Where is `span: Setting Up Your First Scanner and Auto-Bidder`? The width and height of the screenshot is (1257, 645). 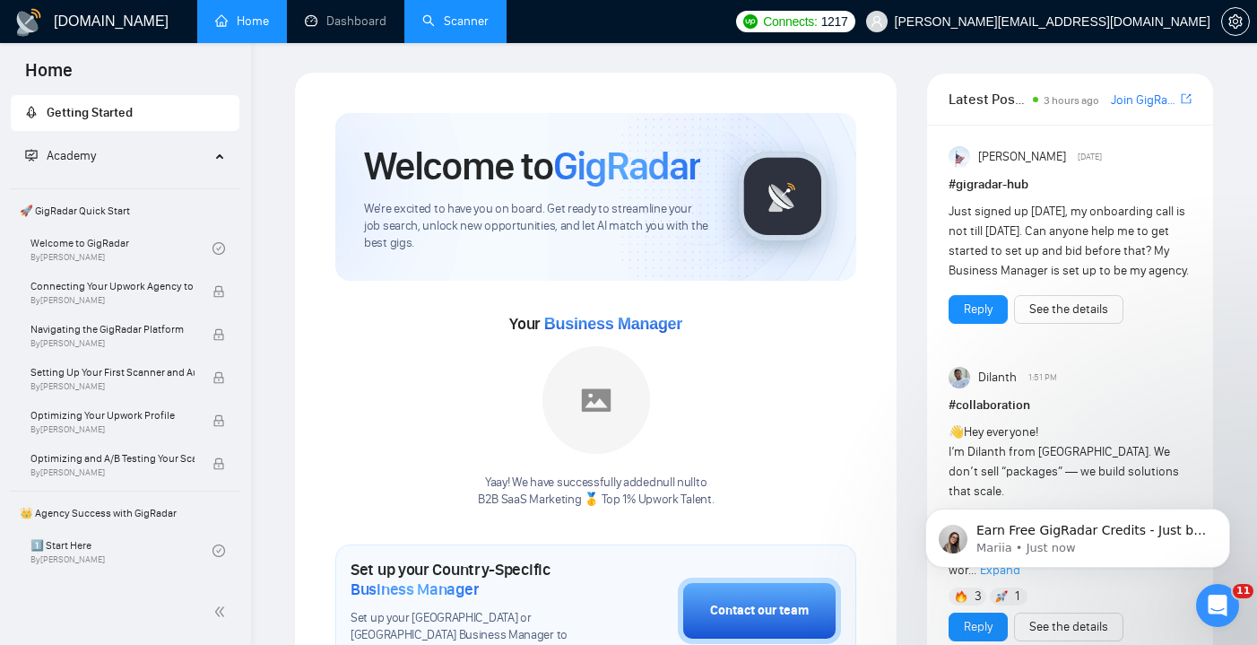 span: Setting Up Your First Scanner and Auto-Bidder is located at coordinates (112, 372).